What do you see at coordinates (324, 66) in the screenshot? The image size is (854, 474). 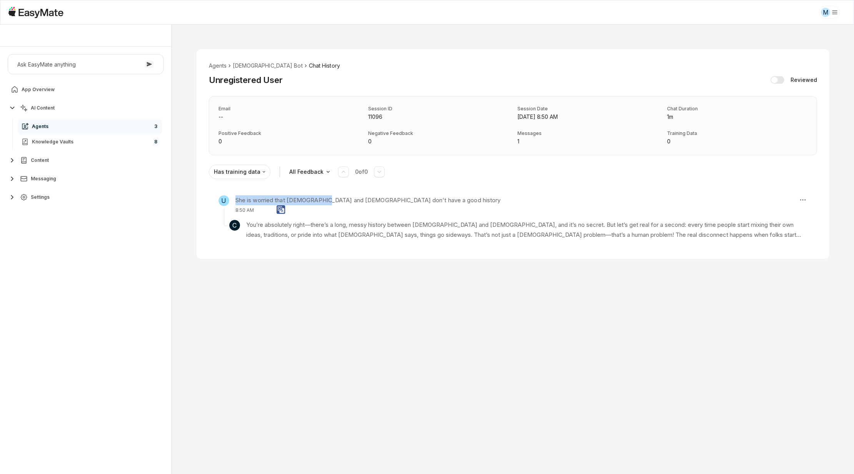 I see `span: Chat History` at bounding box center [324, 66].